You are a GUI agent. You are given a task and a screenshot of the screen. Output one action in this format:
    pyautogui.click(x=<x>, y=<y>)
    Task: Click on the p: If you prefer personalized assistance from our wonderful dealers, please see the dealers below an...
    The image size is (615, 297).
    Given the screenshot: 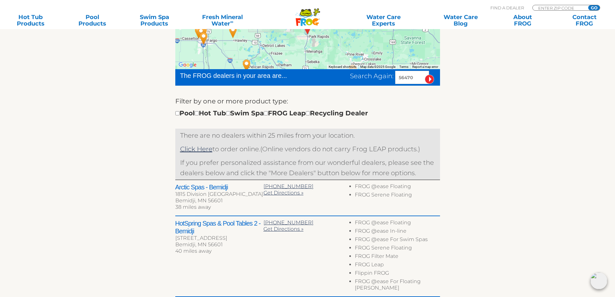 What is the action you would take?
    pyautogui.click(x=308, y=167)
    